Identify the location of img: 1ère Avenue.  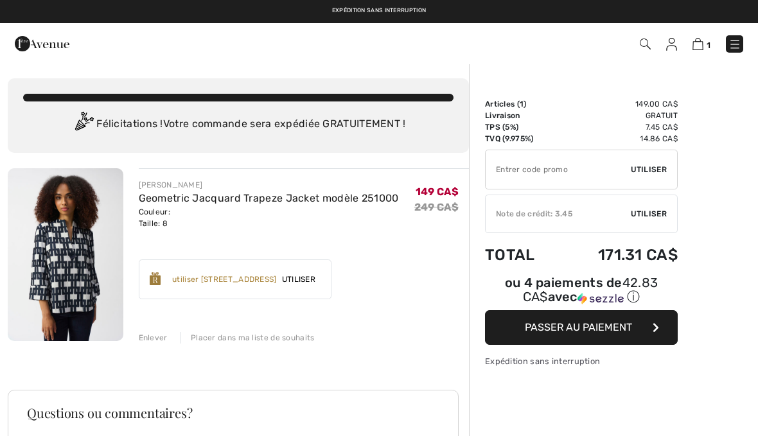
(42, 44).